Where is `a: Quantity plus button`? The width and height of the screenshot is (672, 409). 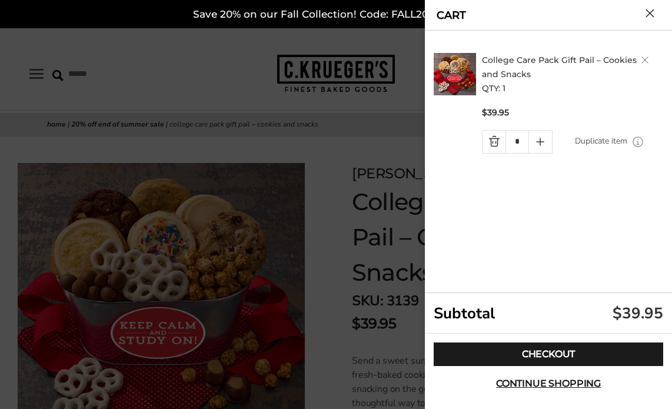
a: Quantity plus button is located at coordinates (540, 142).